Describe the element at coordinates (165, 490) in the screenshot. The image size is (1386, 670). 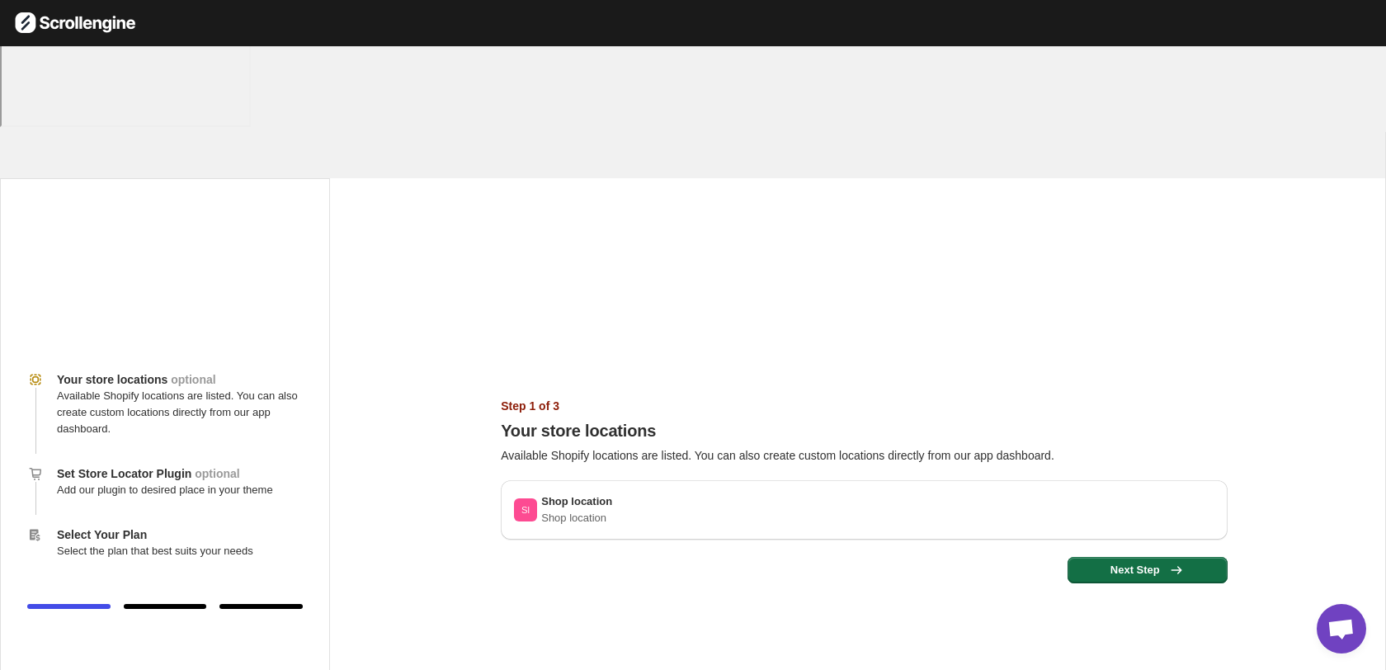
I see `p: Add our plugin to desired place in your theme` at that location.